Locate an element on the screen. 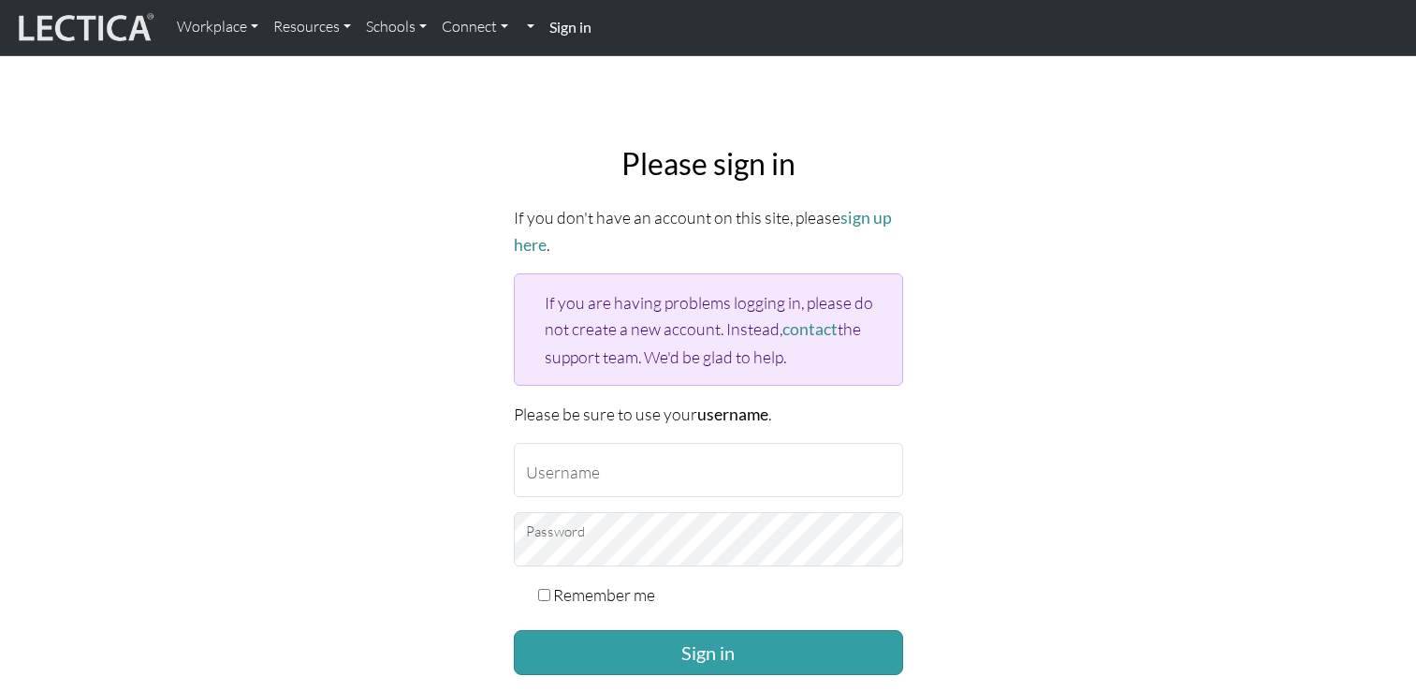  strong: Sign in is located at coordinates (570, 26).